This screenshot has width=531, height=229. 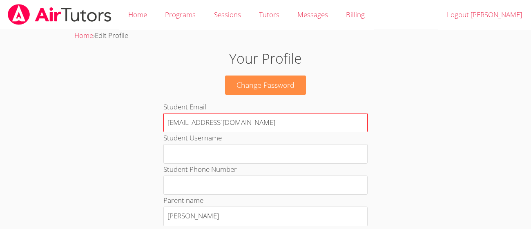 What do you see at coordinates (200, 169) in the screenshot?
I see `label: Student Phone Number` at bounding box center [200, 169].